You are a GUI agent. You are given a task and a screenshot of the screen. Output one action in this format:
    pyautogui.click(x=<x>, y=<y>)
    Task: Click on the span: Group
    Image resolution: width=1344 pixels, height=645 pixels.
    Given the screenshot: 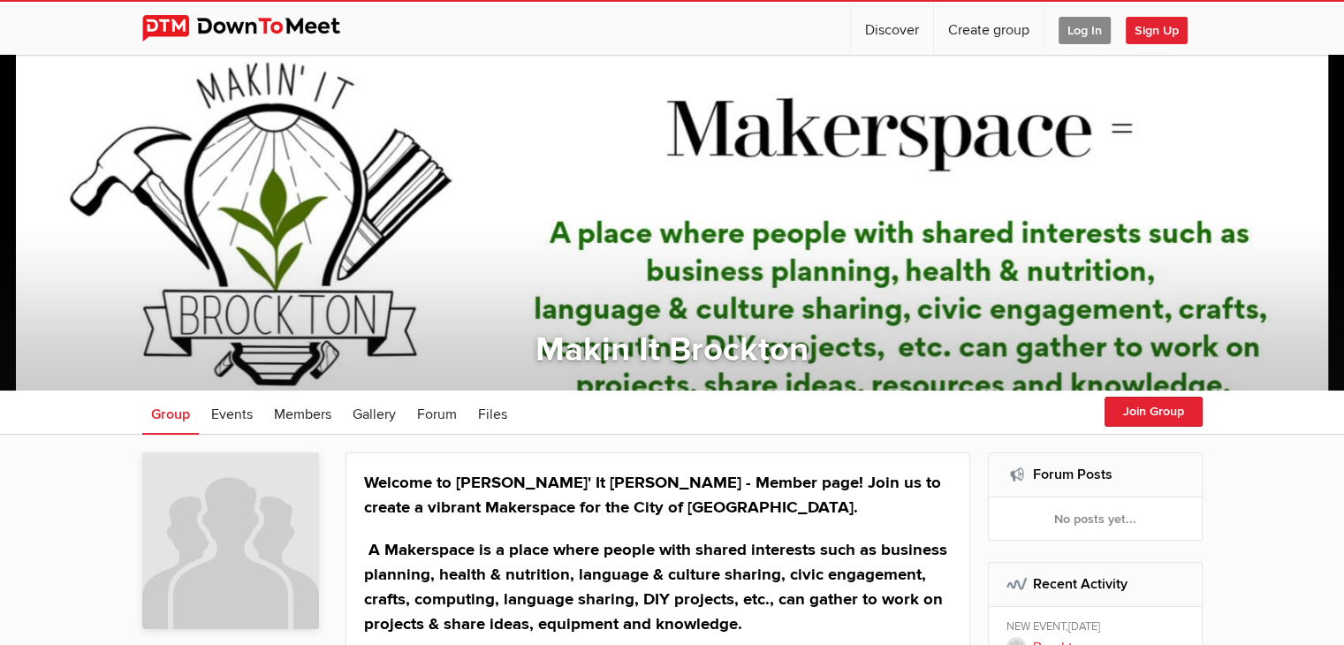 What is the action you would take?
    pyautogui.click(x=171, y=415)
    